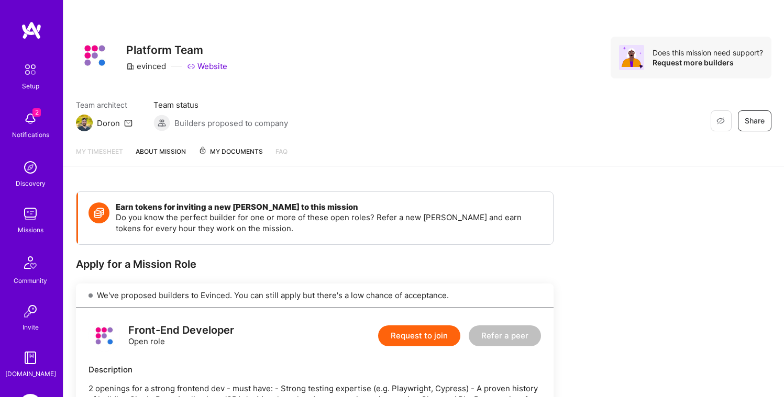 Image resolution: width=784 pixels, height=397 pixels. I want to click on a: My timesheet, so click(99, 156).